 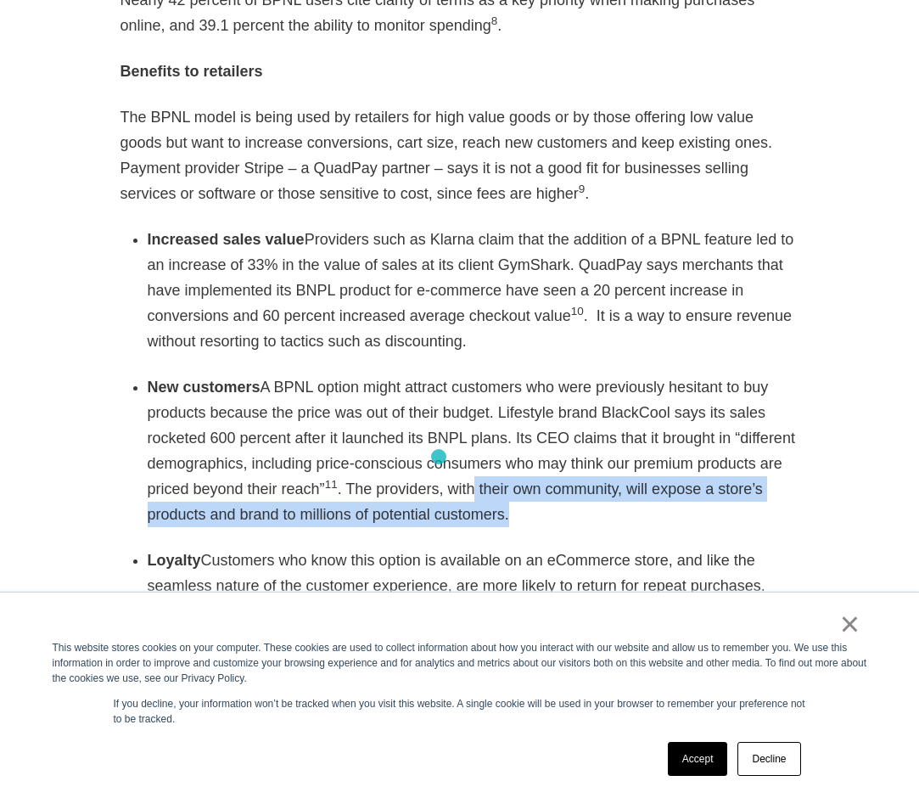 What do you see at coordinates (769, 759) in the screenshot?
I see `a: Decline` at bounding box center [769, 759].